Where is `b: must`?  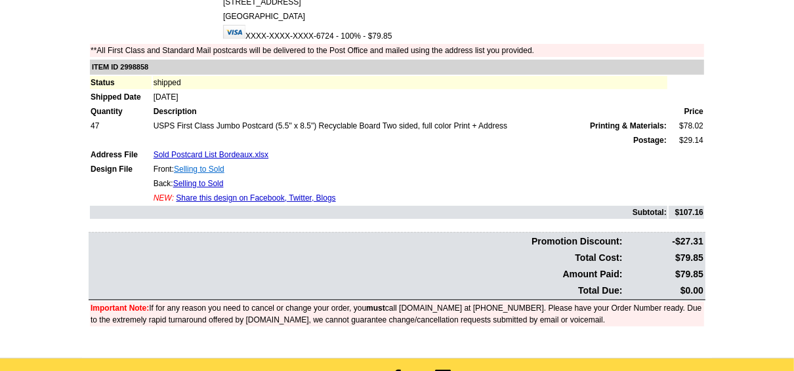 b: must is located at coordinates (375, 308).